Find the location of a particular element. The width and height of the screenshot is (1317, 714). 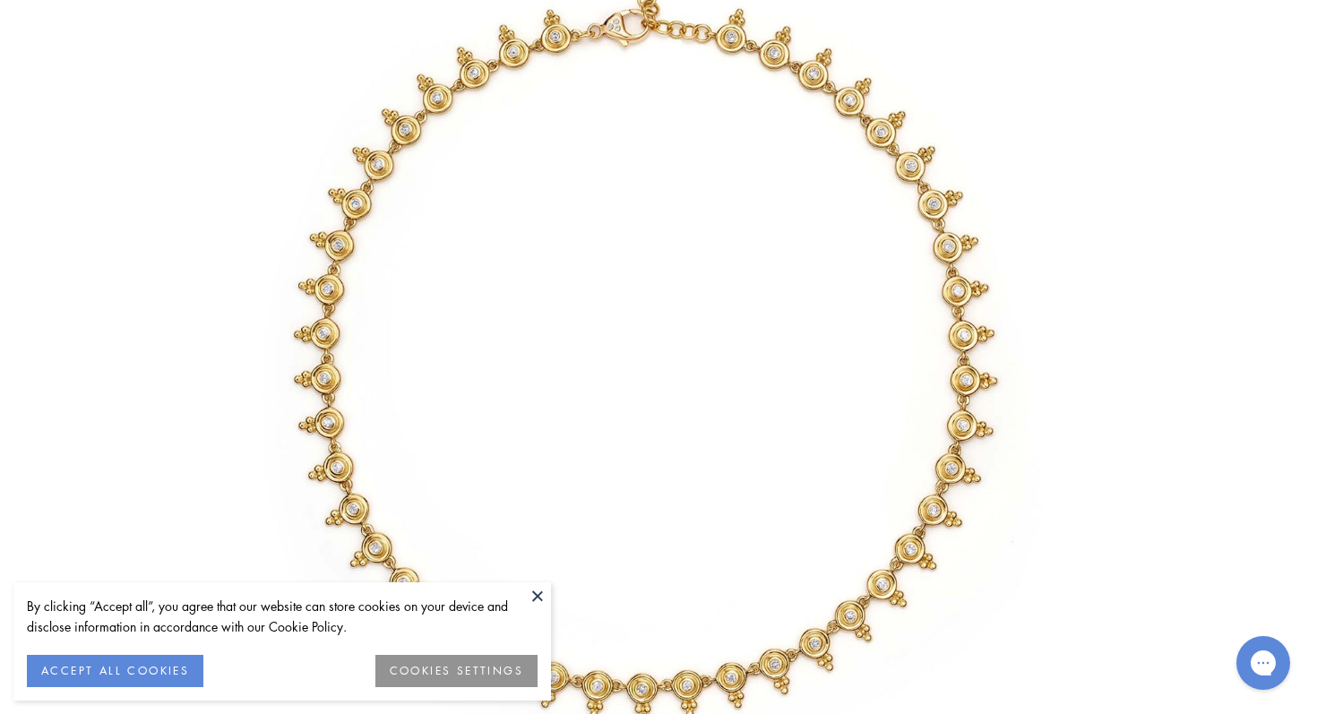

button: COOKIES SETTINGS is located at coordinates (456, 671).